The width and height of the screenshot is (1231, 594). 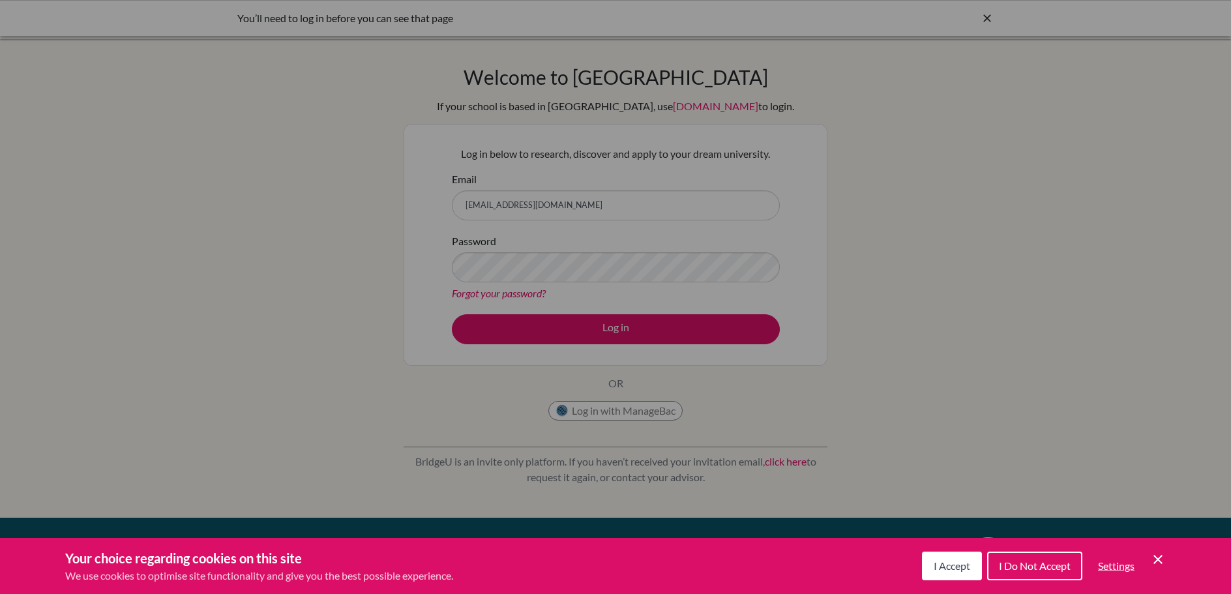 What do you see at coordinates (1116, 566) in the screenshot?
I see `button: Settings` at bounding box center [1116, 566].